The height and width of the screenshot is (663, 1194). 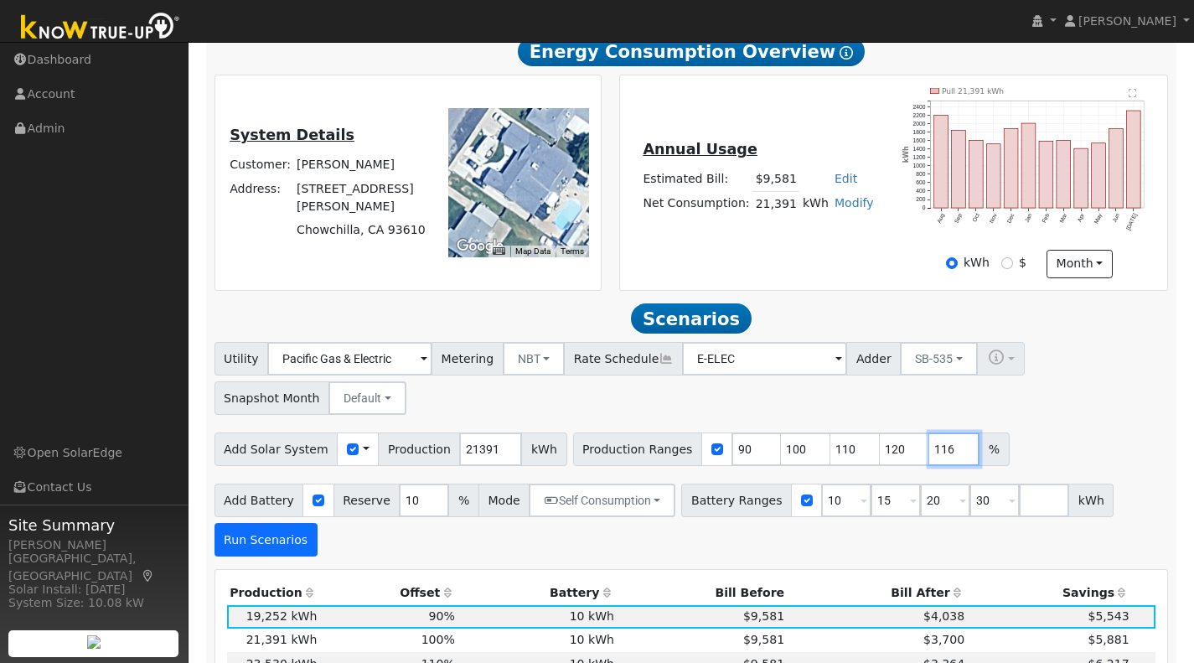 What do you see at coordinates (696, 179) in the screenshot?
I see `td: Estimated Bill:` at bounding box center [696, 179].